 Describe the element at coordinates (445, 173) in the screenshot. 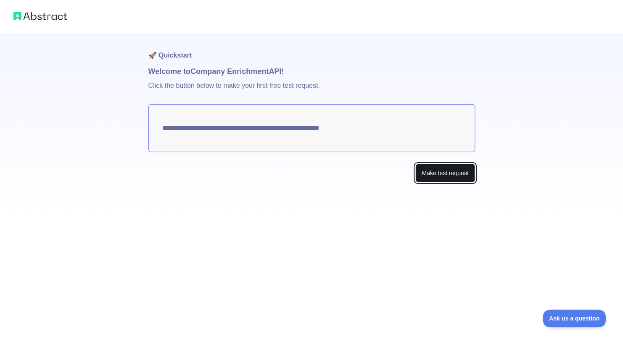

I see `button: Make test request` at that location.